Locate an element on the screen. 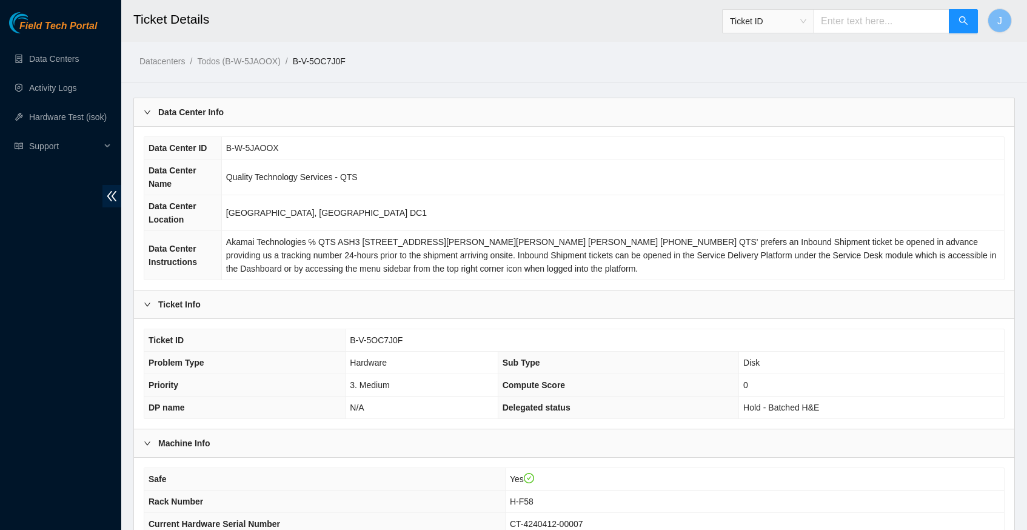 Image resolution: width=1027 pixels, height=530 pixels. span: Data Center Name is located at coordinates (172, 177).